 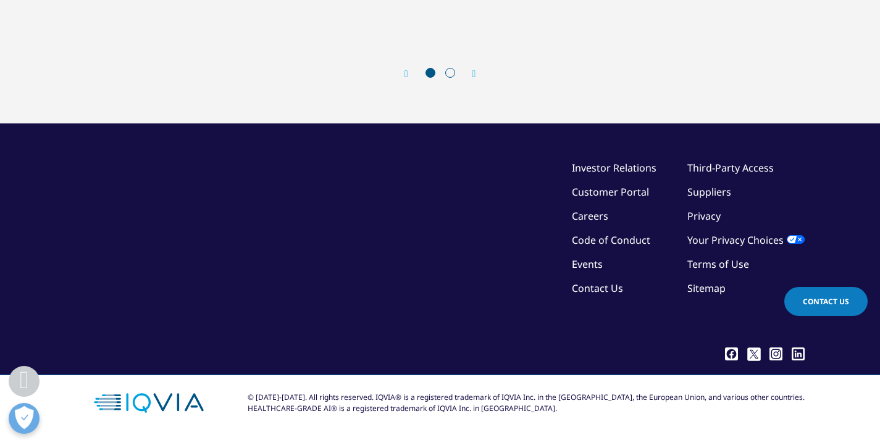 I want to click on div: Next slide, so click(x=468, y=74).